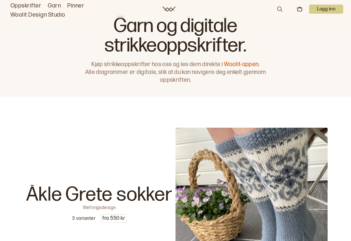  What do you see at coordinates (26, 6) in the screenshot?
I see `a: Oppskrifter` at bounding box center [26, 6].